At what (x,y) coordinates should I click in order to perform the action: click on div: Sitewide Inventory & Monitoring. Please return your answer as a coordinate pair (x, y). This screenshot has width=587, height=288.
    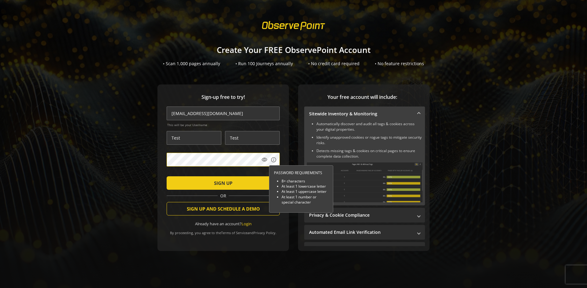
    Looking at the image, I should click on (365, 163).